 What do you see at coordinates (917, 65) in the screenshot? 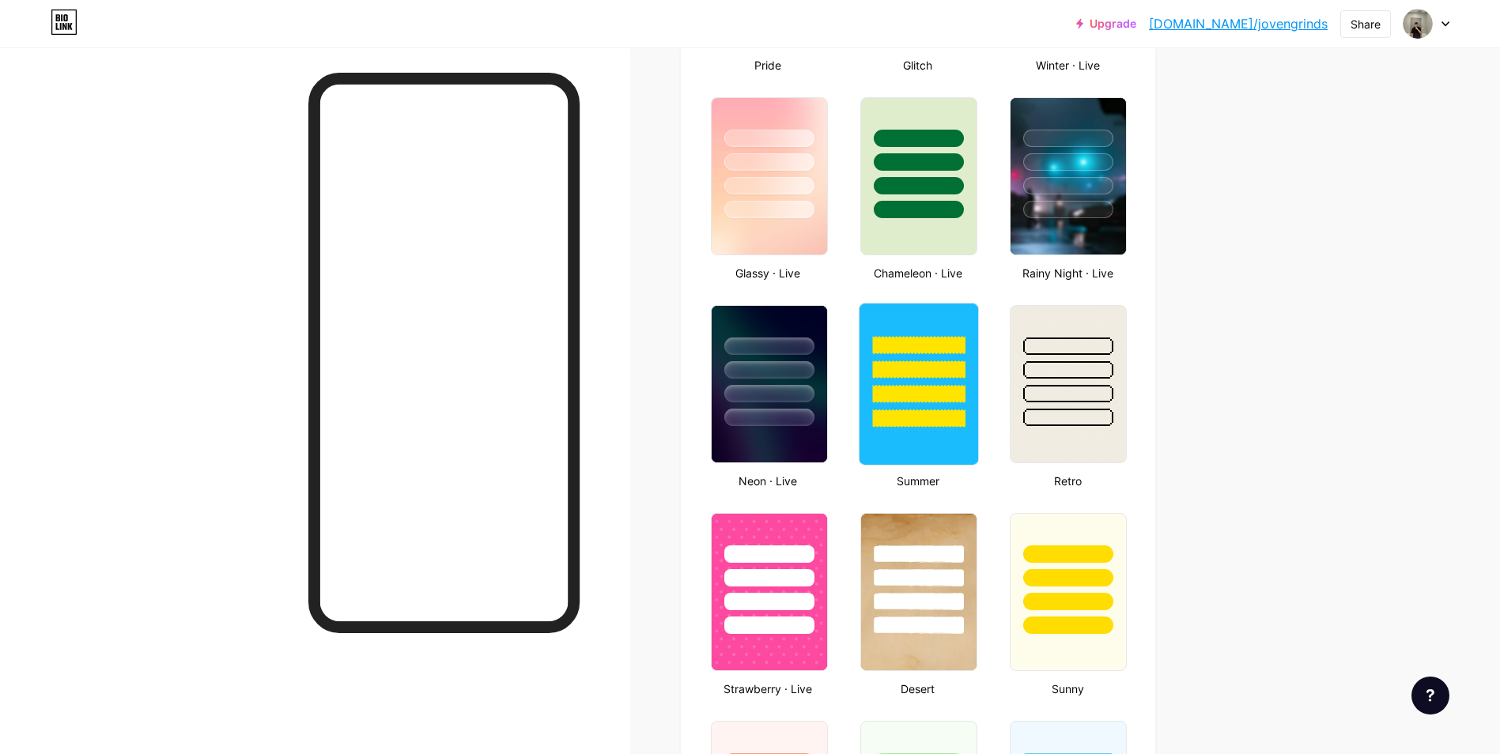
I see `div: Glitch` at bounding box center [917, 65].